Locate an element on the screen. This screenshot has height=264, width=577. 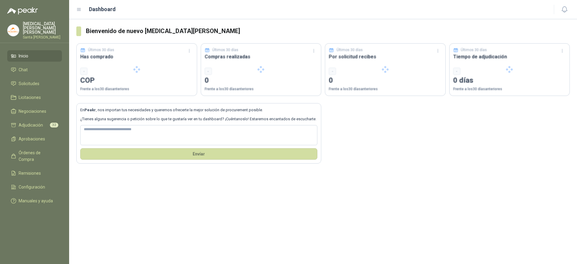
span: Licitaciones is located at coordinates (30, 97).